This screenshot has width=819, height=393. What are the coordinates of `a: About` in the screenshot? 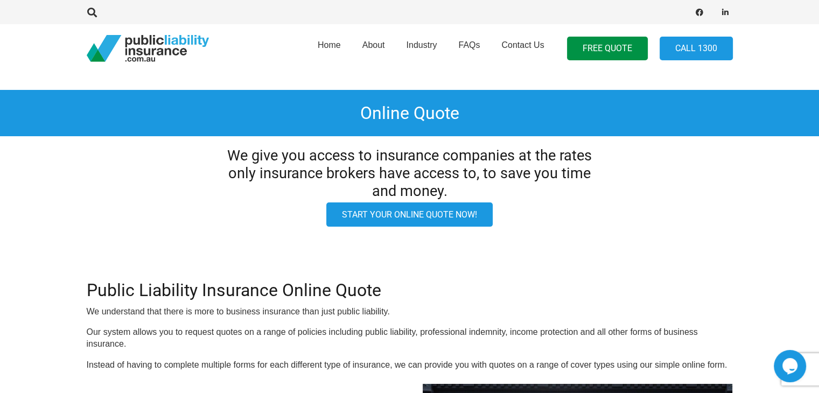 It's located at (373, 48).